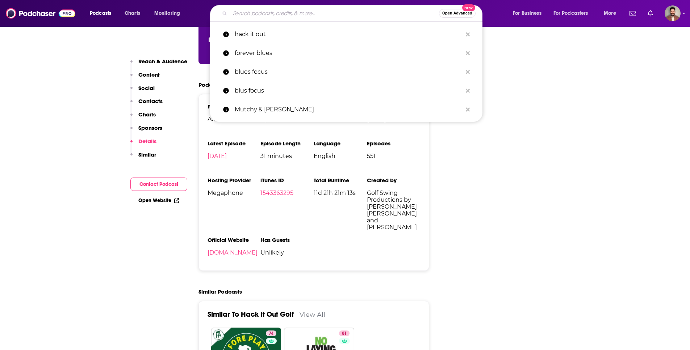 This screenshot has width=690, height=350. Describe the element at coordinates (147, 114) in the screenshot. I see `p: Charts` at that location.